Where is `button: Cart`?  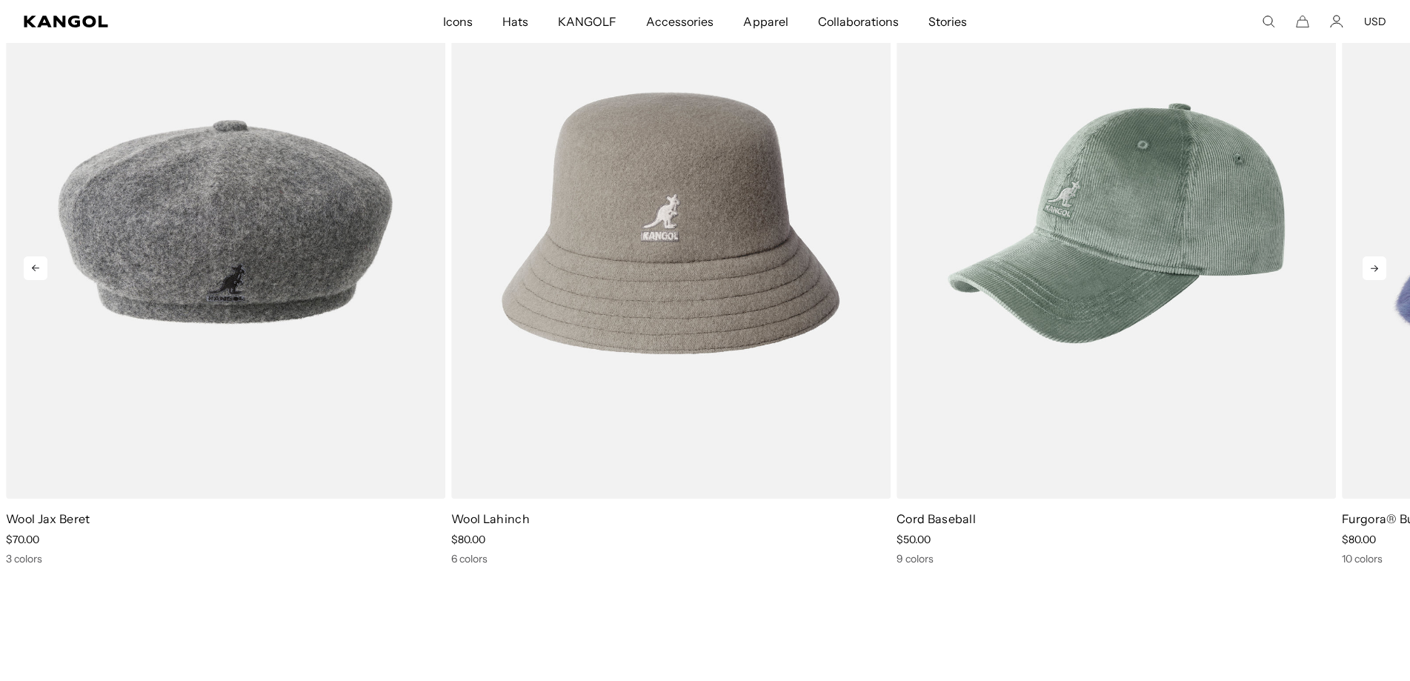
button: Cart is located at coordinates (1303, 21).